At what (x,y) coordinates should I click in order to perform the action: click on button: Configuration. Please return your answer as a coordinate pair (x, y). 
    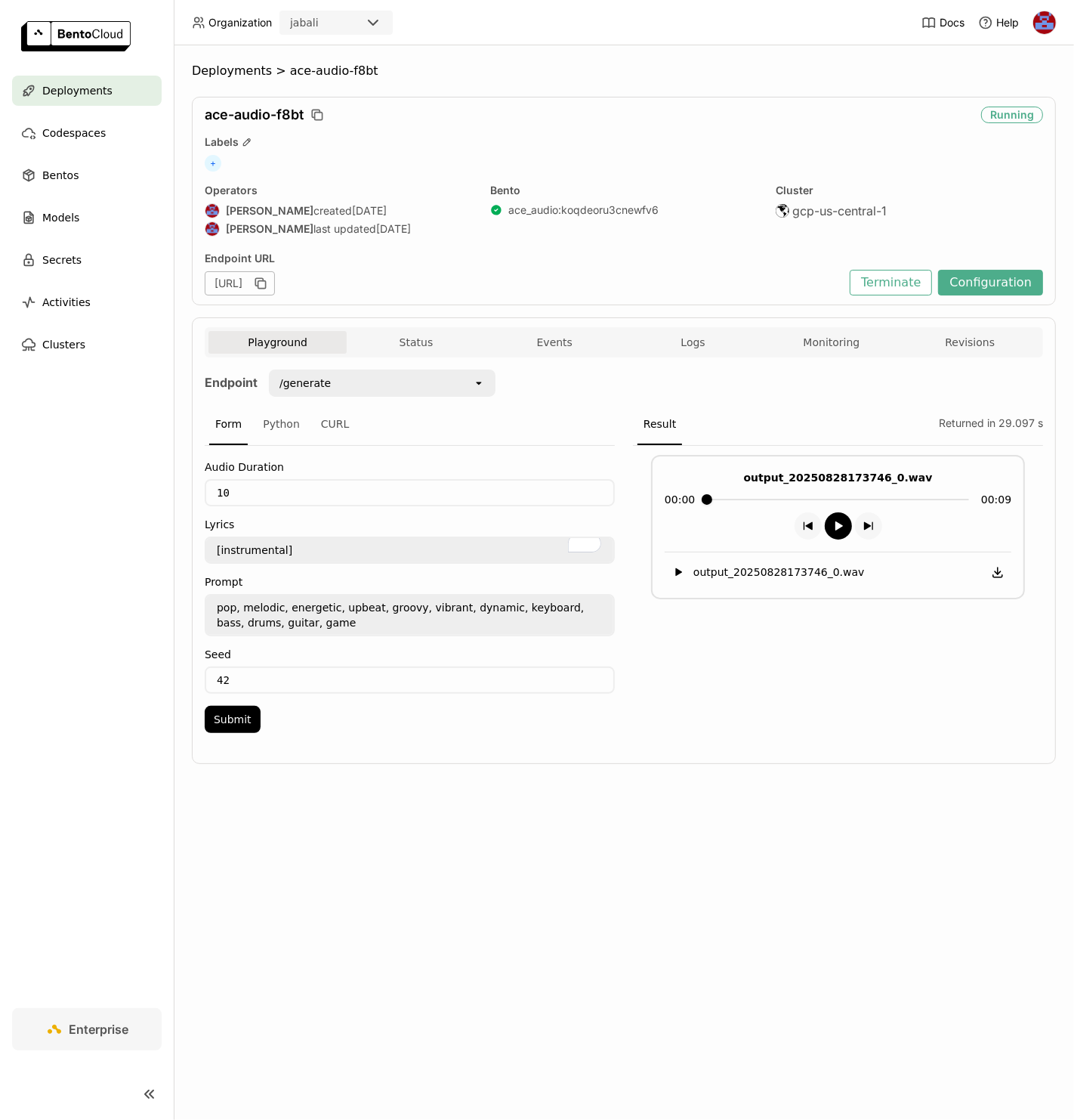
    Looking at the image, I should click on (990, 282).